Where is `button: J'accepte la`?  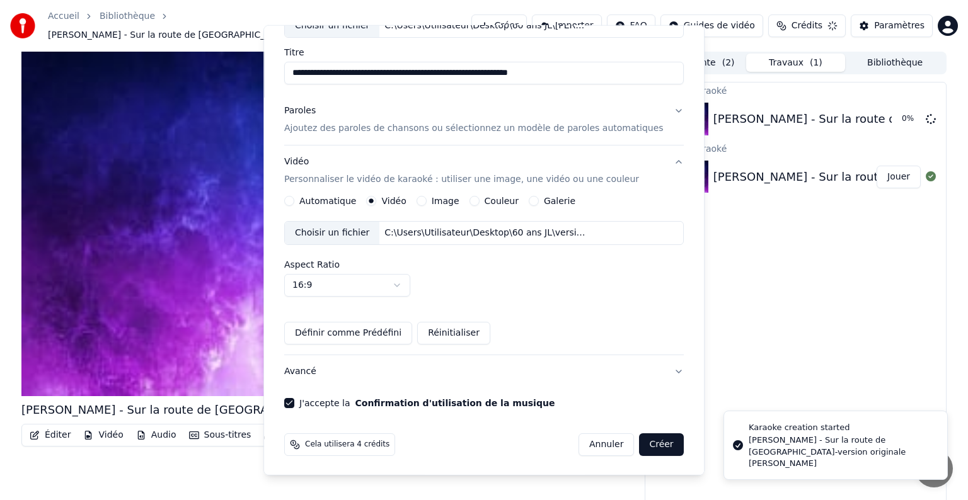 button: J'accepte la is located at coordinates (455, 403).